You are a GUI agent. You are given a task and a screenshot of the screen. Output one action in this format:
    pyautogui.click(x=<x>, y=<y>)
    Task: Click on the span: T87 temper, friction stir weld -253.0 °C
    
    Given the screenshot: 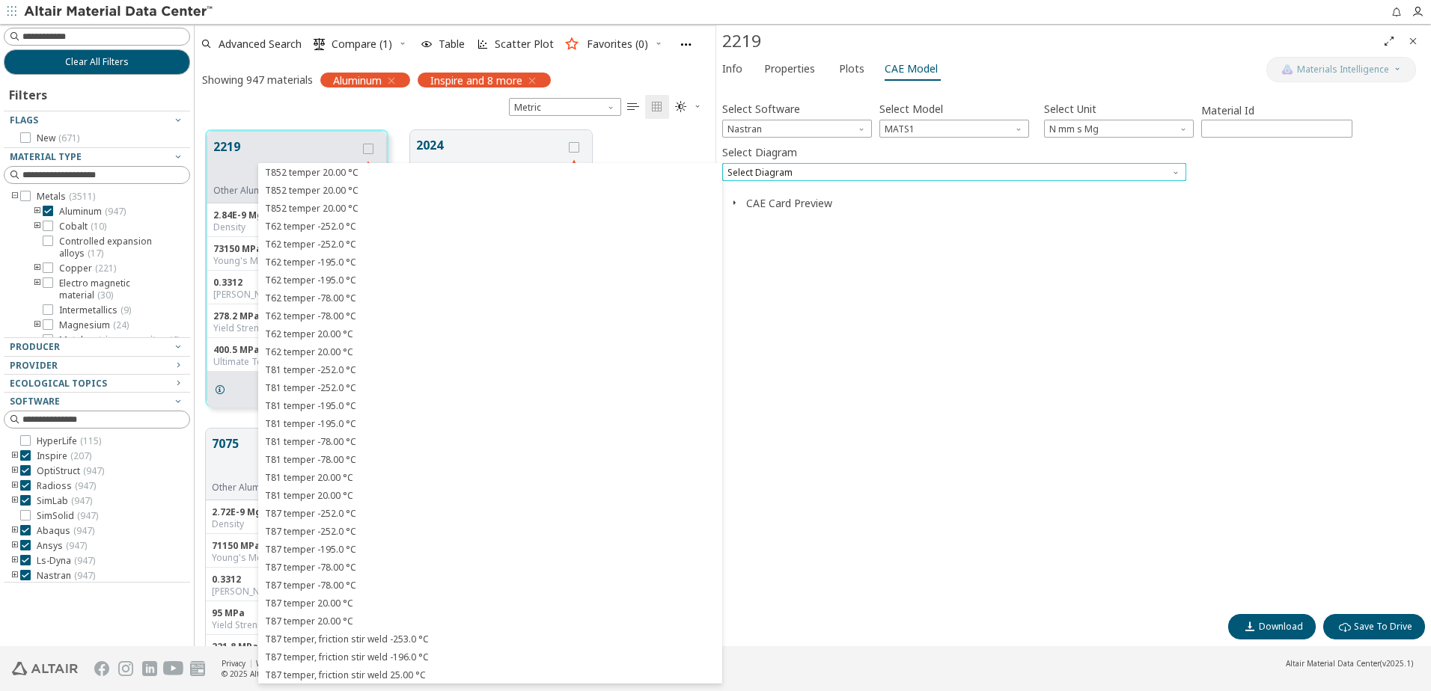 What is the action you would take?
    pyautogui.click(x=346, y=640)
    